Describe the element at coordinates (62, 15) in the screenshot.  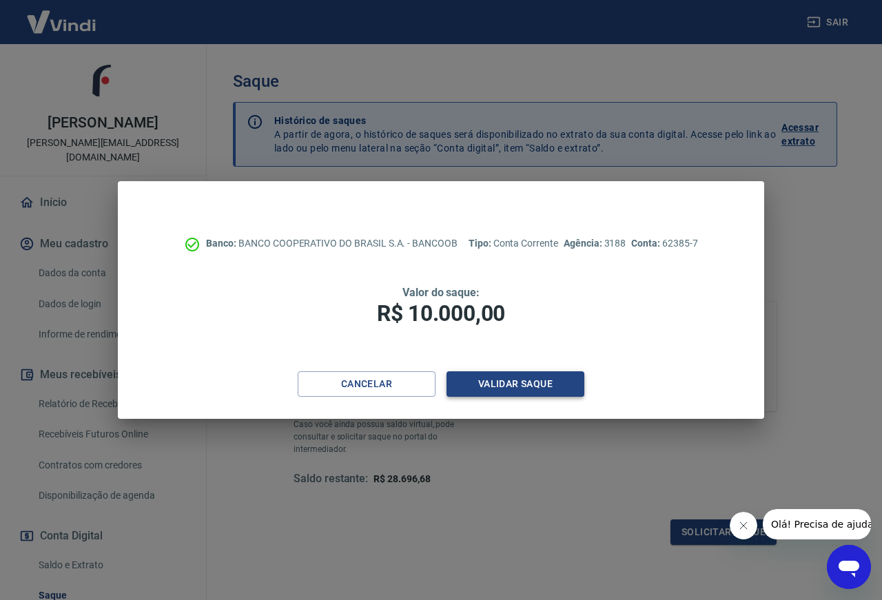
I see `span: Olá! Precisa de ajuda?` at that location.